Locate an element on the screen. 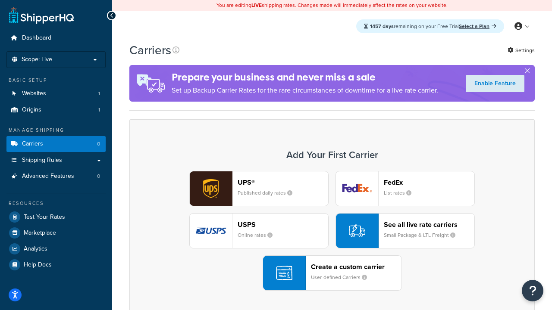 This screenshot has height=310, width=552. small: User-defined Carriers is located at coordinates (342, 278).